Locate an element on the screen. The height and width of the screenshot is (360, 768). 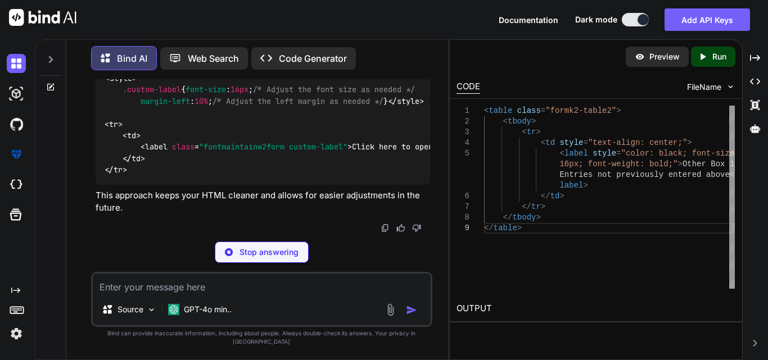
span: 16px; font-weight: bold;" is located at coordinates (618, 164).